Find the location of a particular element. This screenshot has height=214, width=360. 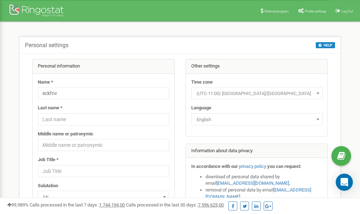

input: Name is located at coordinates (103, 93).